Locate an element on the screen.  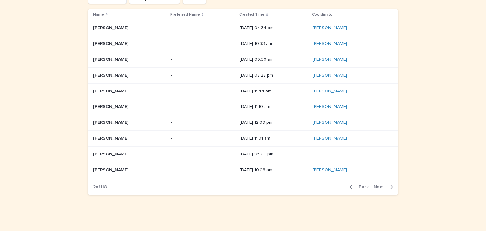
p: Preferred Name is located at coordinates (185, 15).